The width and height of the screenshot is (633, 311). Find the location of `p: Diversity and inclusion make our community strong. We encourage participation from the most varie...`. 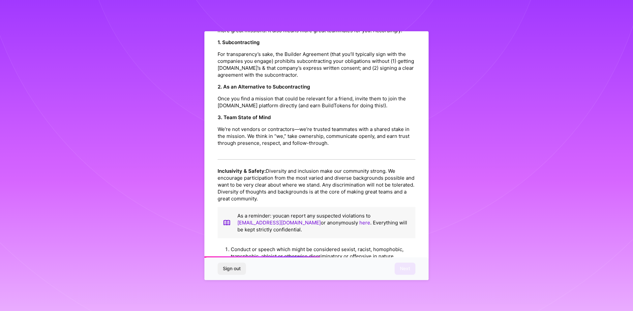

p: Diversity and inclusion make our community strong. We encourage participation from the most varie... is located at coordinates (316, 185).